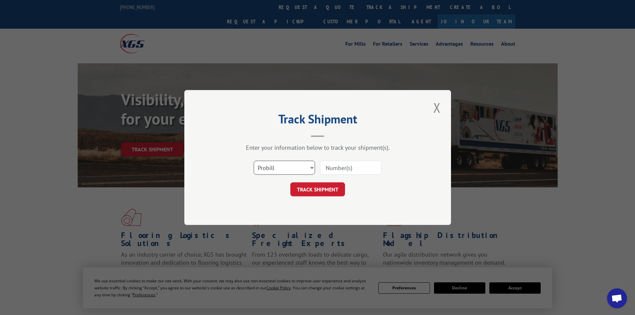 The width and height of the screenshot is (635, 315). I want to click on button: Close modal, so click(437, 107).